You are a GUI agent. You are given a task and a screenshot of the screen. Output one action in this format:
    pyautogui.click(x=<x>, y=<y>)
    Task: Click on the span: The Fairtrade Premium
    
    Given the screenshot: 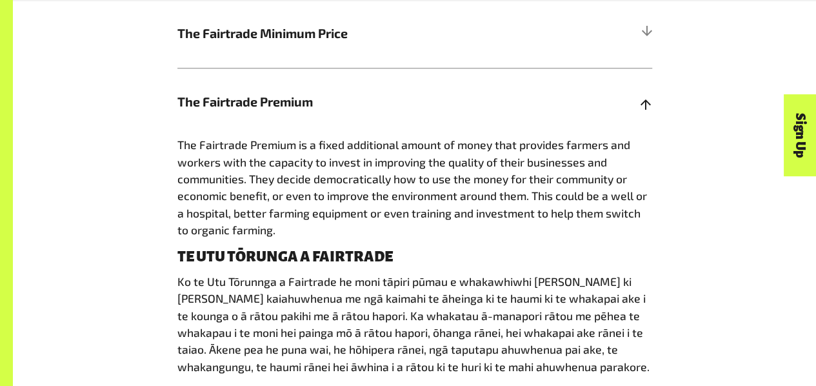 What is the action you would take?
    pyautogui.click(x=355, y=102)
    